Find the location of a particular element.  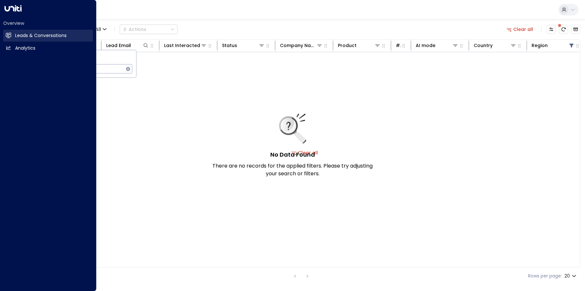

h2: Leads & Conversations is located at coordinates (41, 35).